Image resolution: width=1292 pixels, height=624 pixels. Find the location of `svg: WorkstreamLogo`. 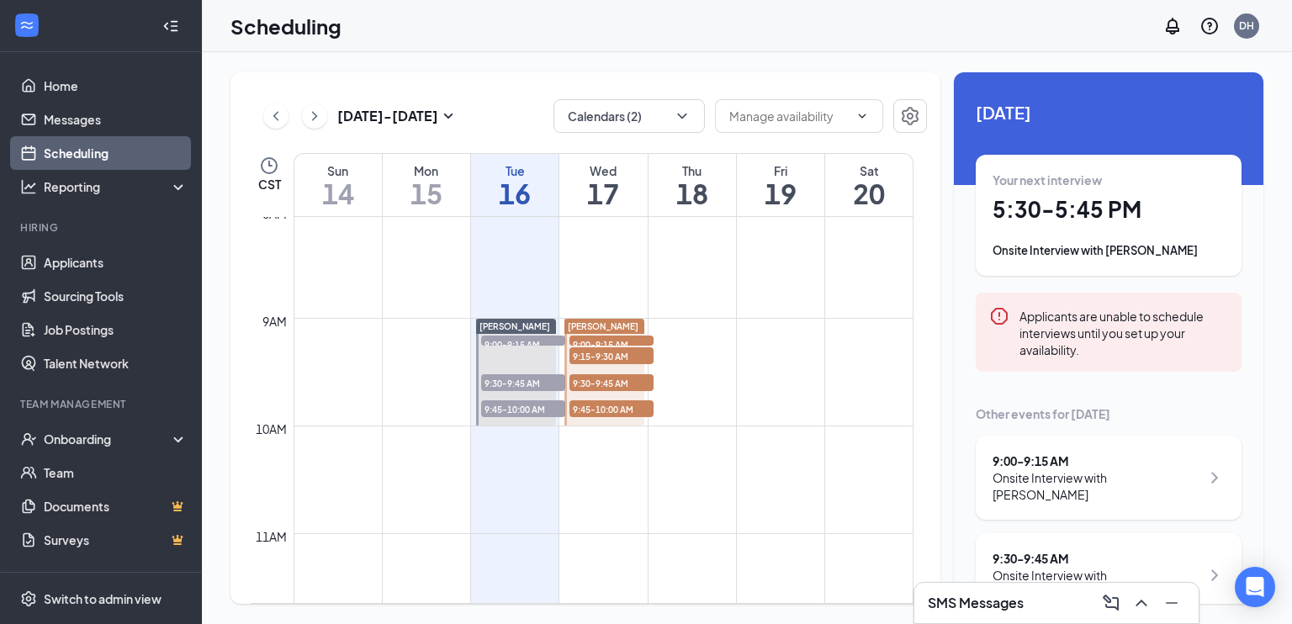

svg: WorkstreamLogo is located at coordinates (27, 25).